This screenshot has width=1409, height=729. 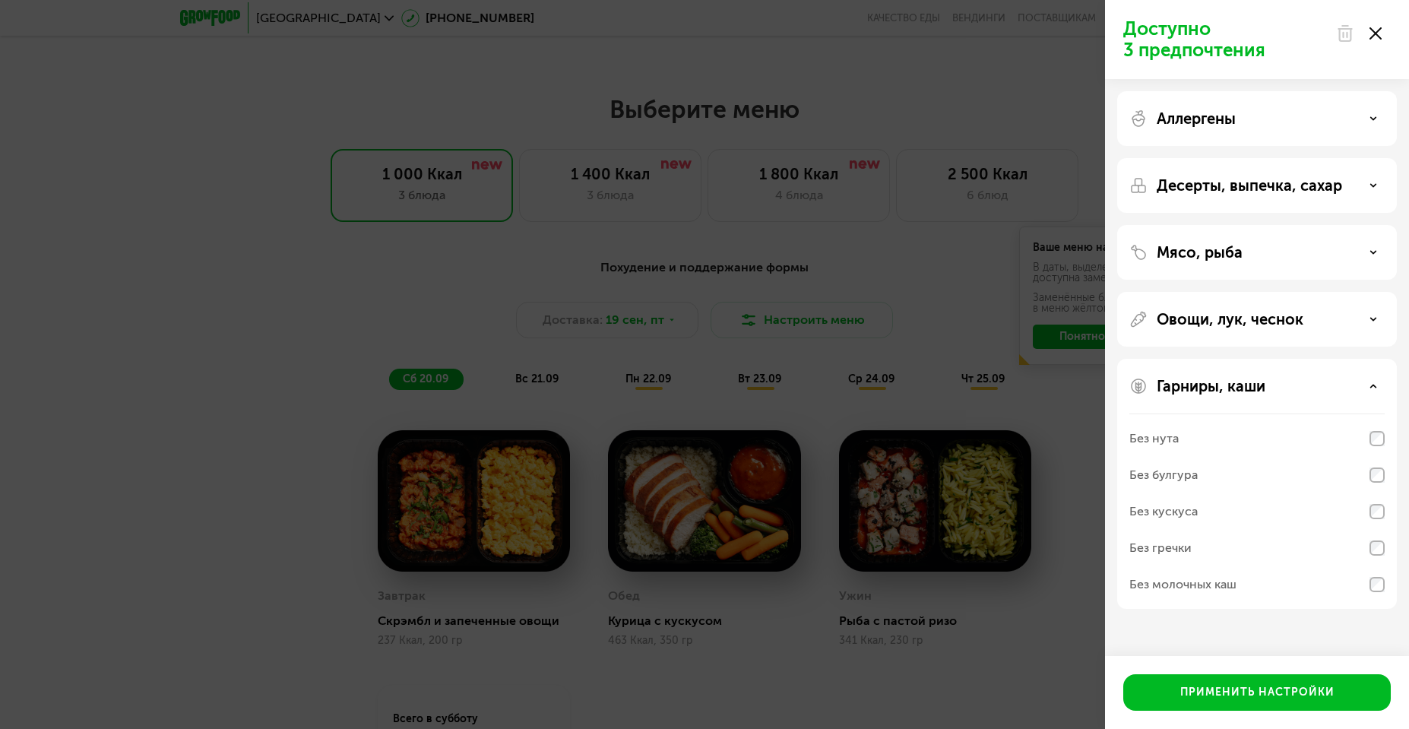 I want to click on p: Гарниры, каши, so click(x=1211, y=386).